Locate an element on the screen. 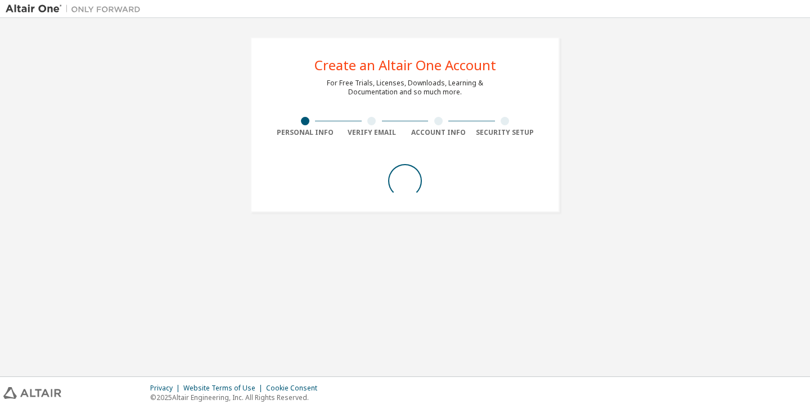 The width and height of the screenshot is (810, 409). p: © 2025 Altair Engineering, Inc. All Rights Reserved. is located at coordinates (237, 398).